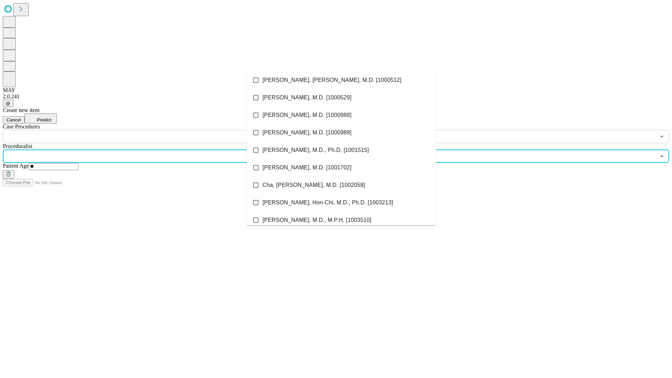 This screenshot has width=672, height=378. Describe the element at coordinates (21, 110) in the screenshot. I see `span: Create new item` at that location.